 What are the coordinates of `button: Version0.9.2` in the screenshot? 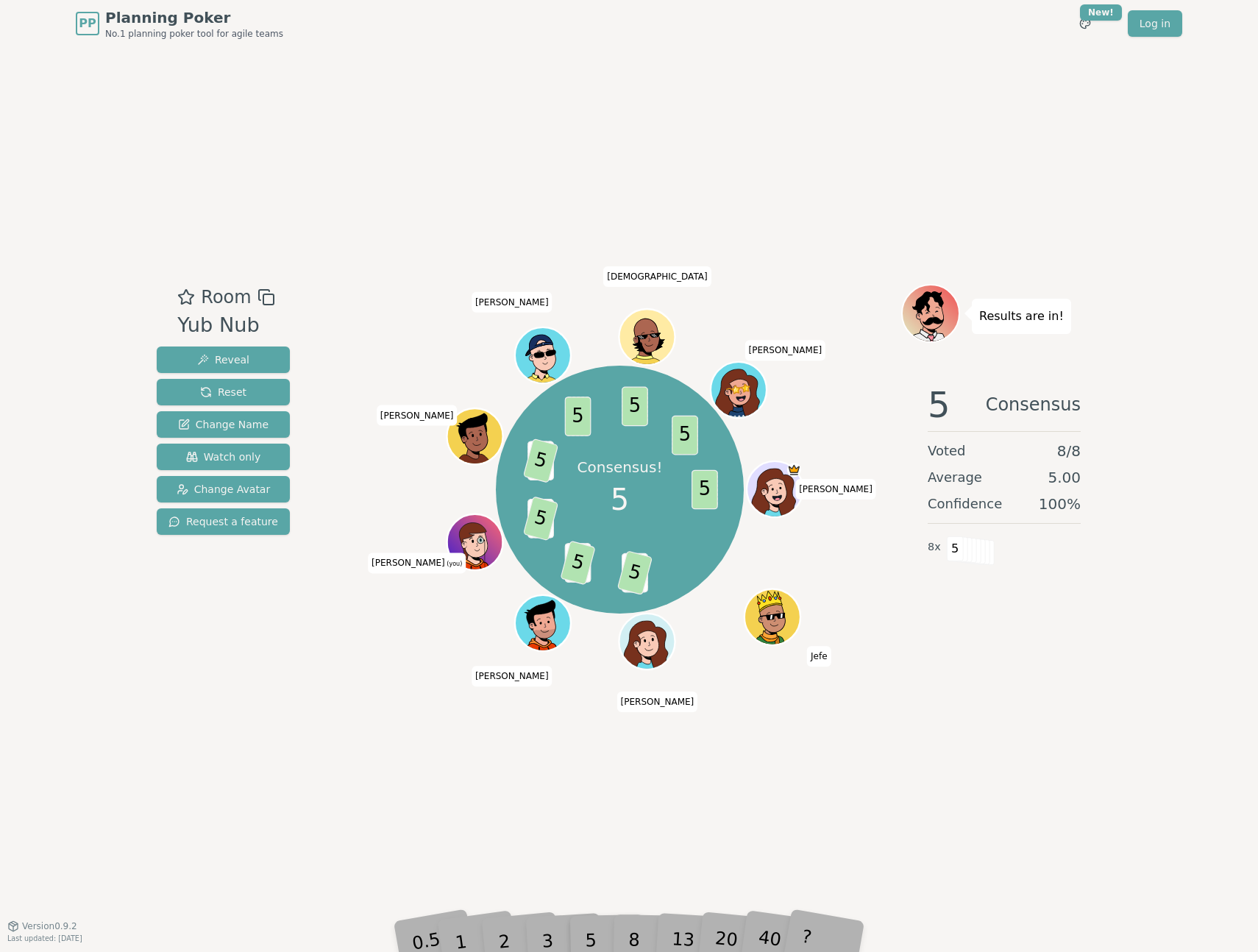 It's located at (41, 926).